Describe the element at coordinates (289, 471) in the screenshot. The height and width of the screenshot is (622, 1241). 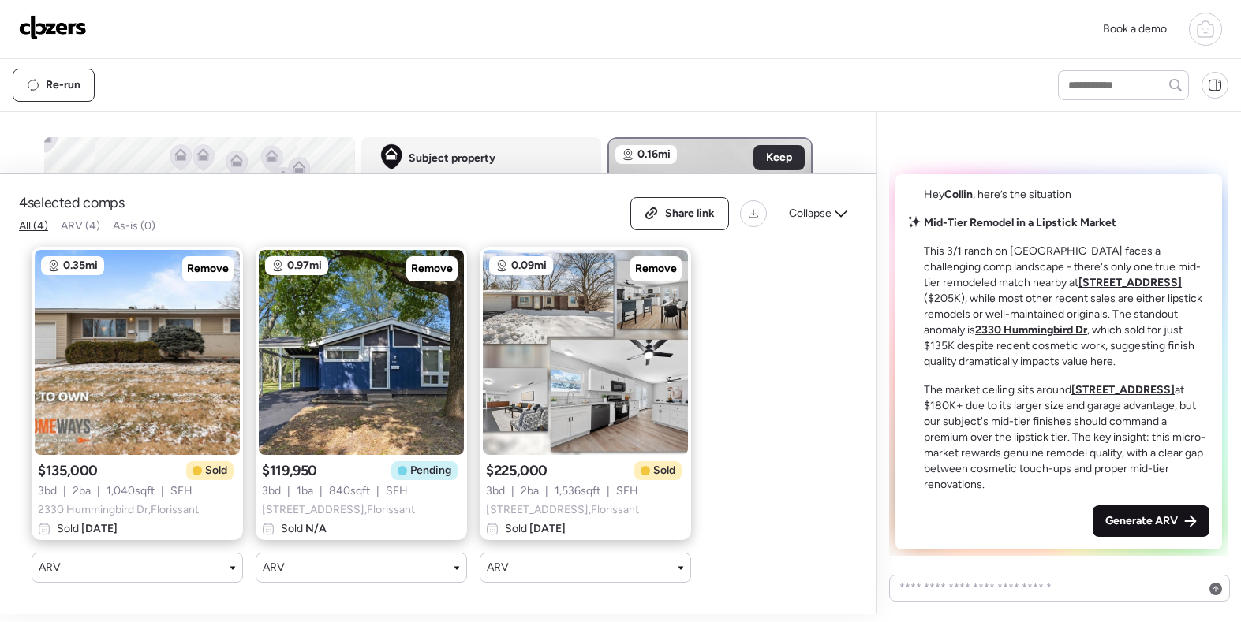
I see `span: $119,950` at that location.